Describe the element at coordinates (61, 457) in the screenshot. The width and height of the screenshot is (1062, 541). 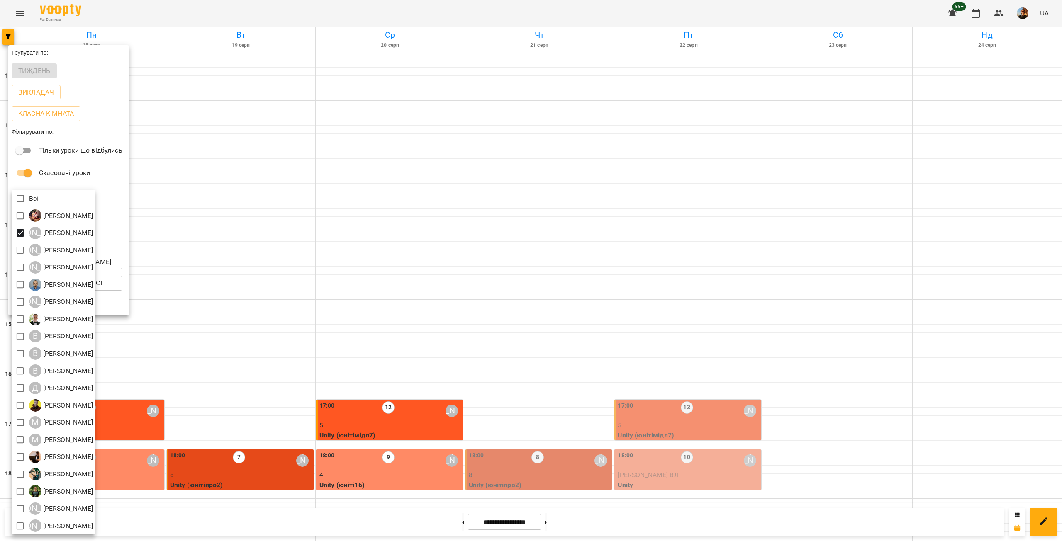
I see `div: Надія Шрай` at that location.